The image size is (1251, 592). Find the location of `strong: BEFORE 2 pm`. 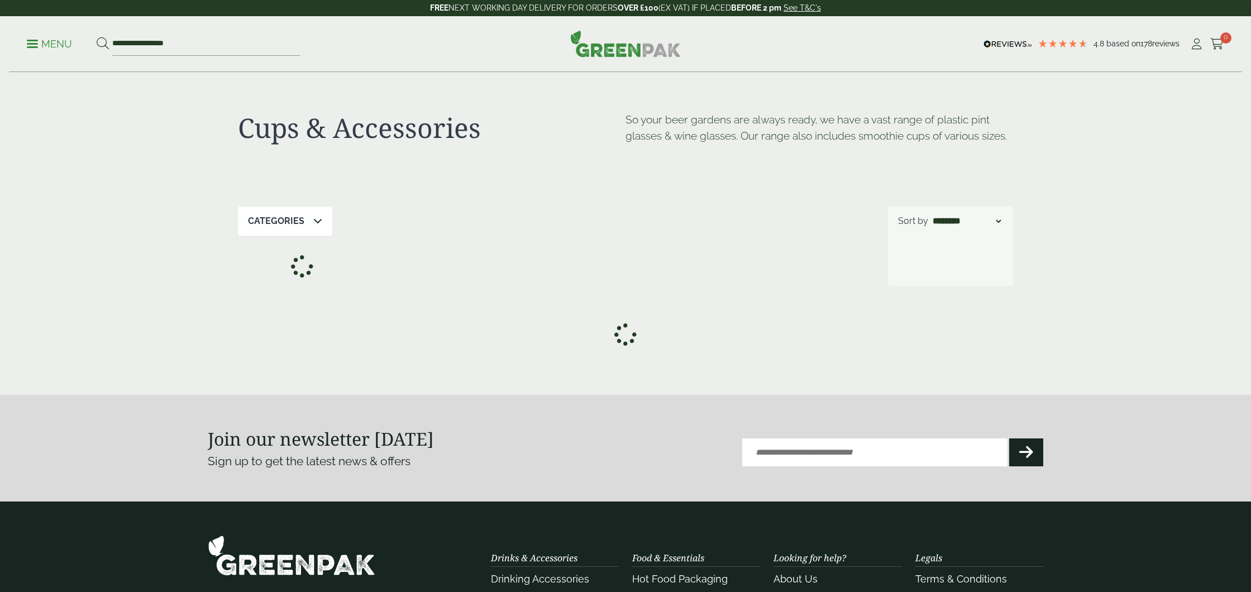

strong: BEFORE 2 pm is located at coordinates (756, 8).